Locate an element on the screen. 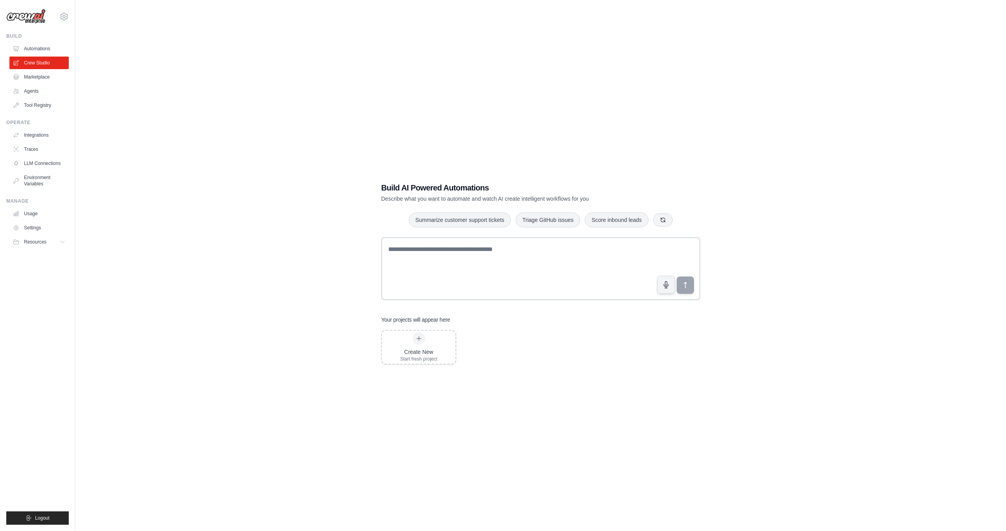 The width and height of the screenshot is (1006, 531). span: Logout is located at coordinates (42, 518).